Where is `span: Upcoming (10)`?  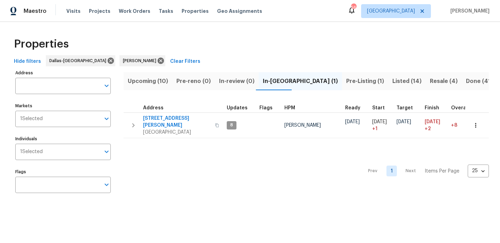 span: Upcoming (10) is located at coordinates (148, 81).